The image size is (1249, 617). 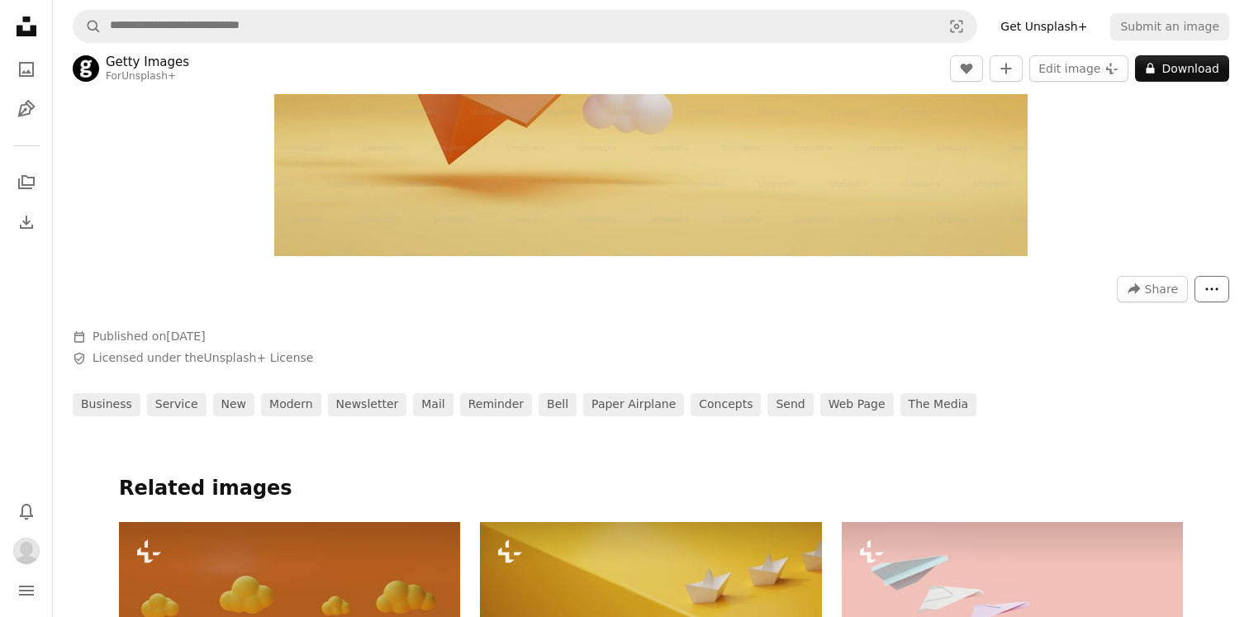 I want to click on button: Share this image, so click(x=1152, y=289).